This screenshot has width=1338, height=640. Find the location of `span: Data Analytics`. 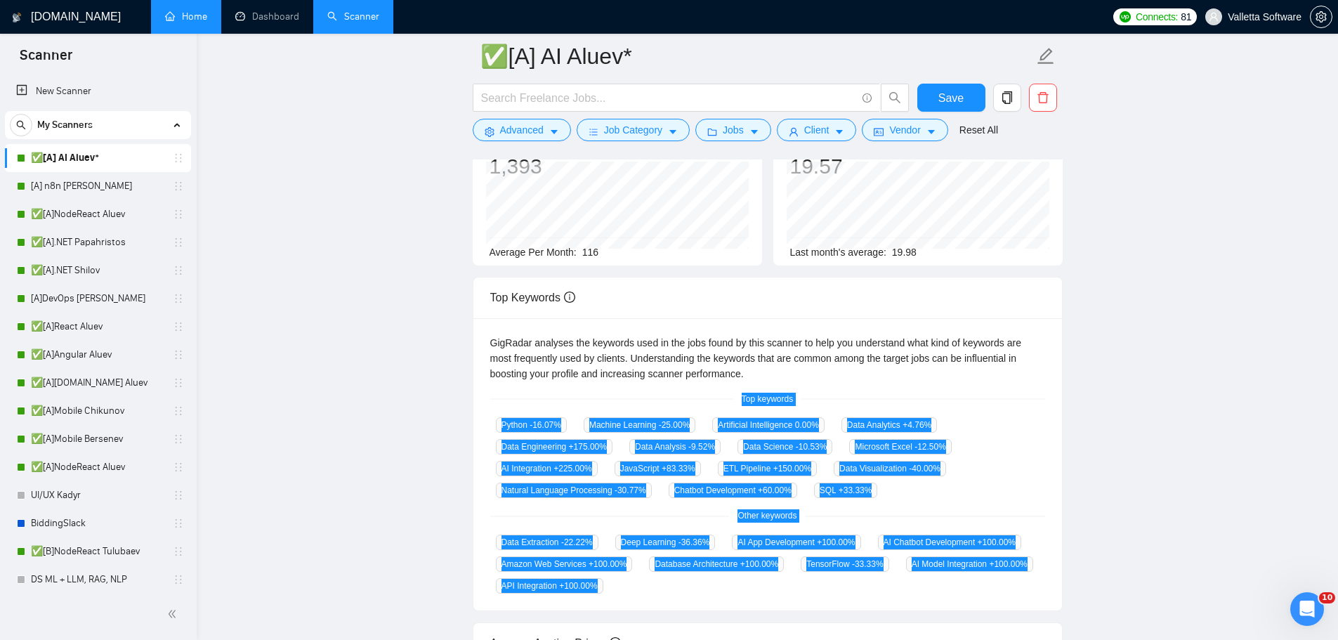

span: Data Analytics is located at coordinates (889, 425).